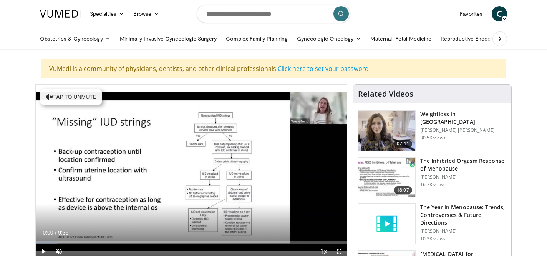 The width and height of the screenshot is (547, 256). What do you see at coordinates (386, 131) in the screenshot?
I see `img: 9983fed1-7565-45be-8934-aef1103ce6e2.150x105_q85_crop-smart_upscale.jpg` at bounding box center [386, 131].